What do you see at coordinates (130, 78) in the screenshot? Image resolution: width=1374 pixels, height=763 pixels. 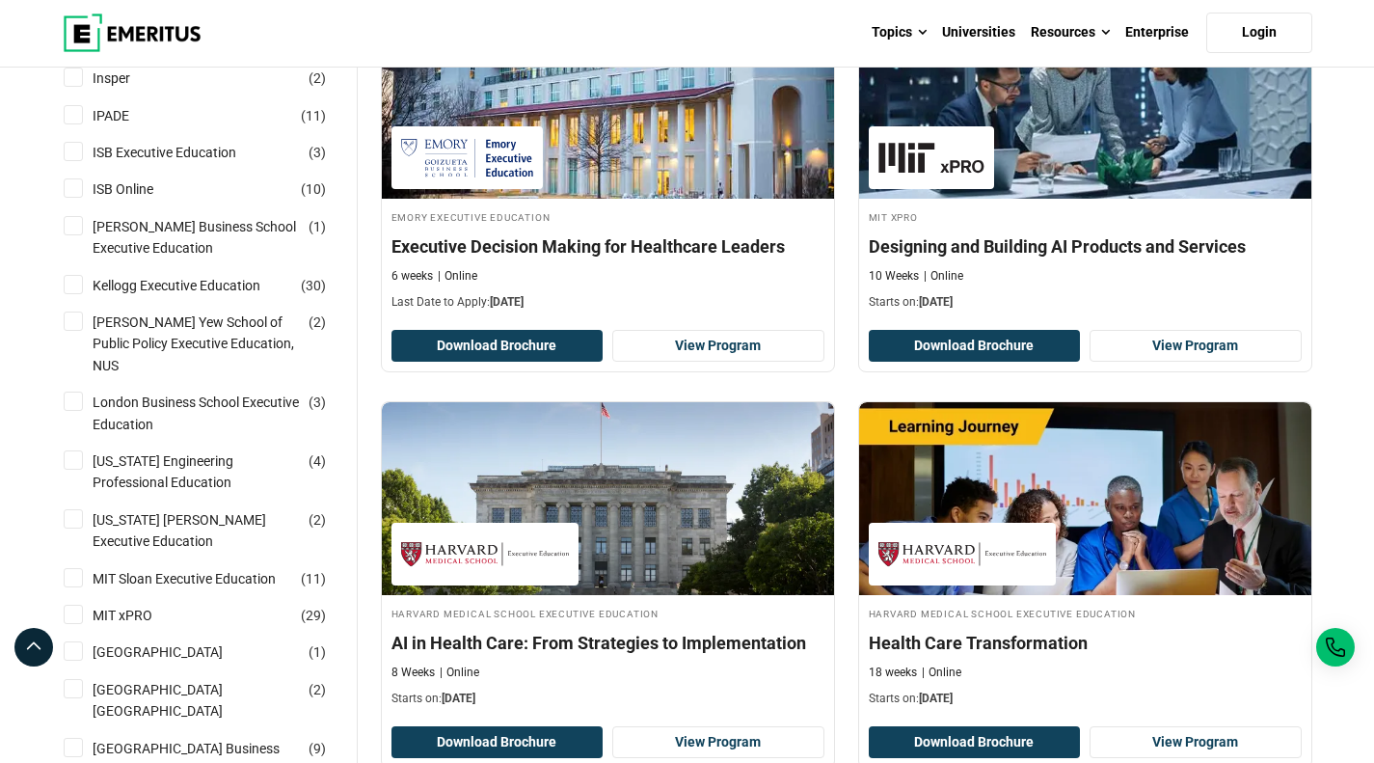 I see `a: Insper` at bounding box center [130, 78].